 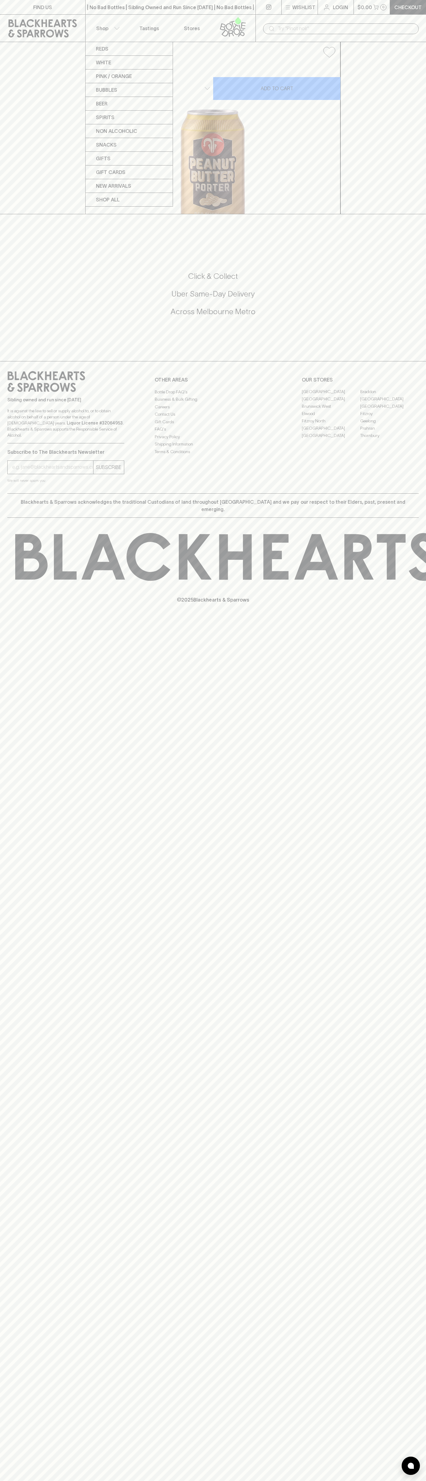 What do you see at coordinates (129, 117) in the screenshot?
I see `a: Spirits` at bounding box center [129, 117].